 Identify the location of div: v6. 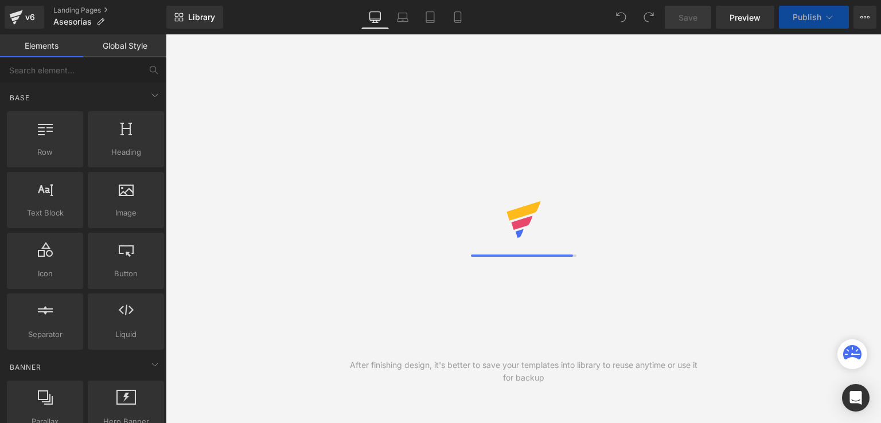
(30, 17).